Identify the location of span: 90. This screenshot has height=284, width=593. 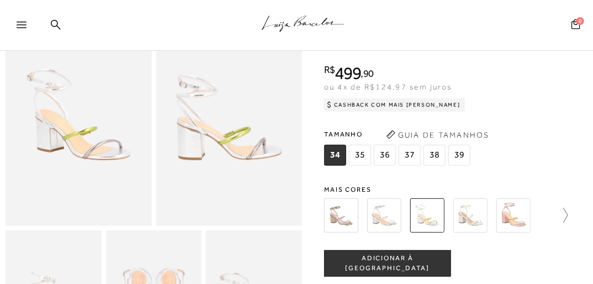
(368, 73).